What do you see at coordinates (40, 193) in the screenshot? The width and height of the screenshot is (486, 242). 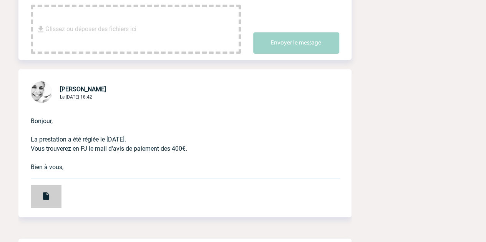 I see `a: La promenade Lille - Virements IDEAL Meetings & Events en votre faveur (Rglt fre).msg` at bounding box center [40, 193].